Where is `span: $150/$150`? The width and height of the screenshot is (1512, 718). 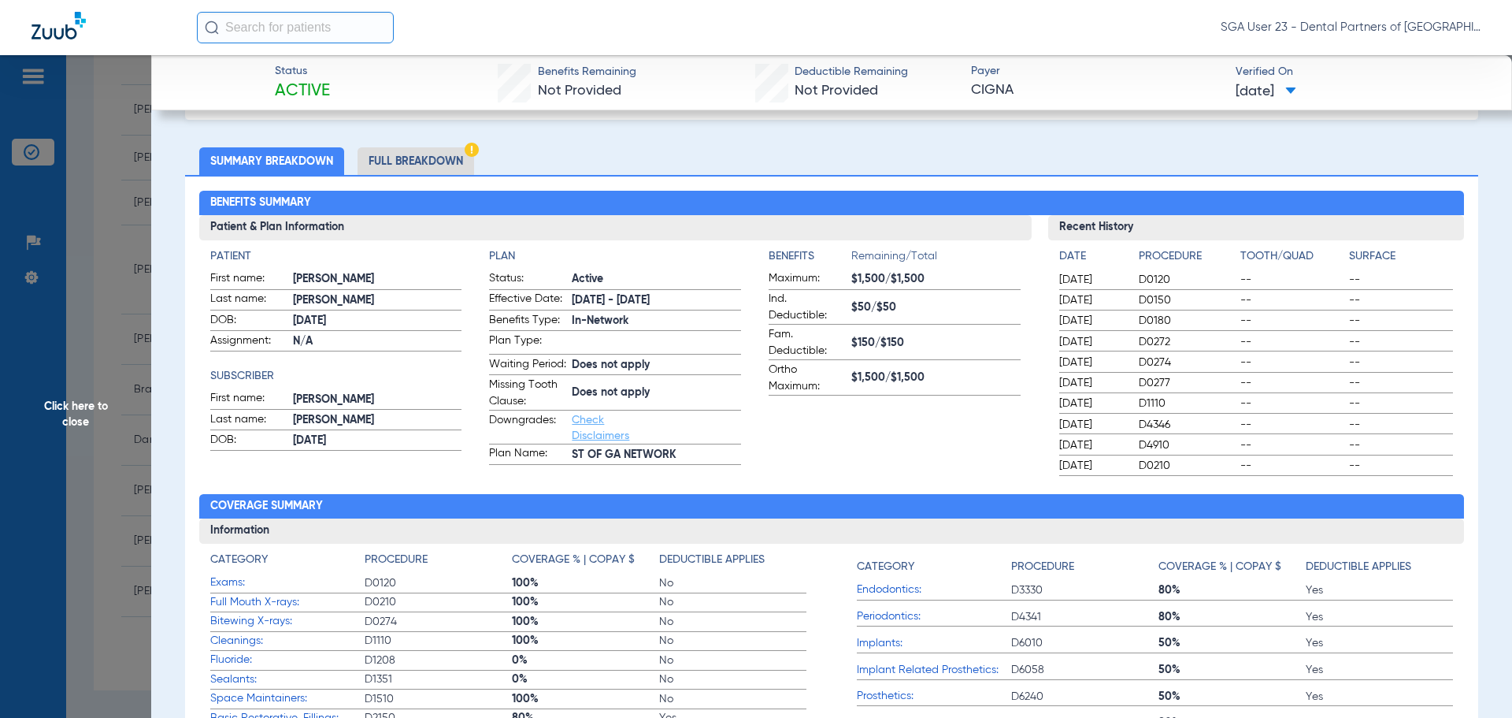
span: $150/$150 is located at coordinates (936, 343).